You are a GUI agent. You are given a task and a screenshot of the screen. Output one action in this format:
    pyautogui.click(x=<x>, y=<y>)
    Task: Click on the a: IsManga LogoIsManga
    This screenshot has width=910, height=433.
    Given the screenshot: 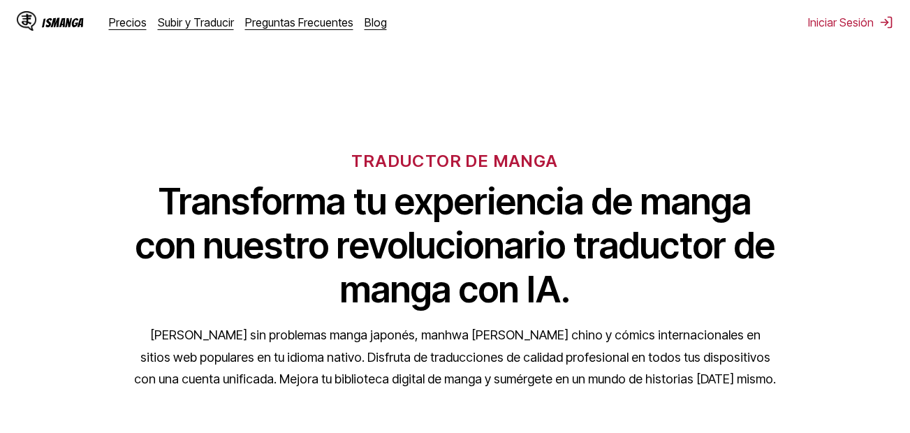 What is the action you would take?
    pyautogui.click(x=63, y=22)
    